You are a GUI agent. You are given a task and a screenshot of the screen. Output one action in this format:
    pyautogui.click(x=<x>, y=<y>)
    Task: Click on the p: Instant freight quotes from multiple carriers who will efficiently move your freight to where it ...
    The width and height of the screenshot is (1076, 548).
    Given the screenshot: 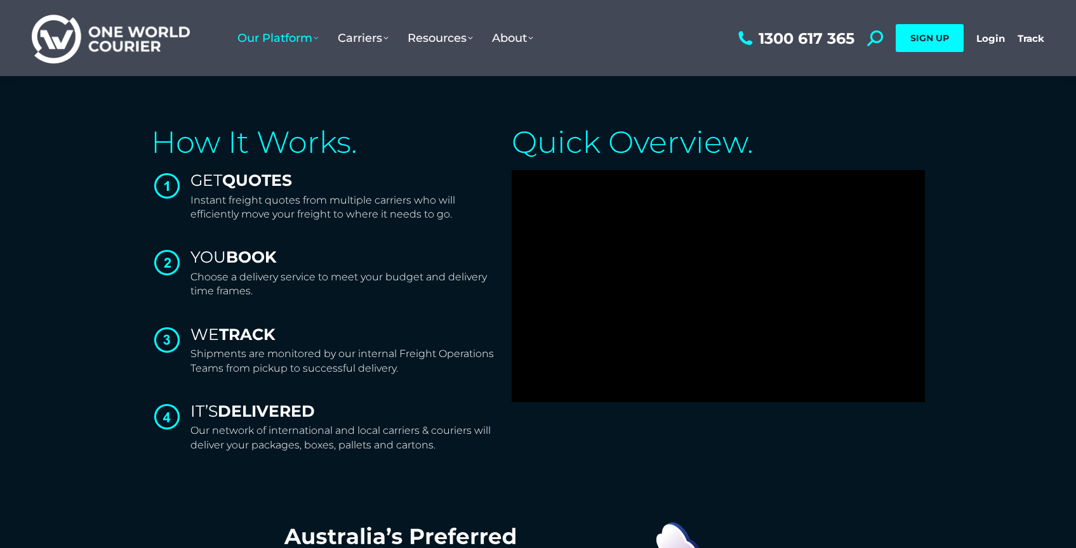 What is the action you would take?
    pyautogui.click(x=345, y=208)
    